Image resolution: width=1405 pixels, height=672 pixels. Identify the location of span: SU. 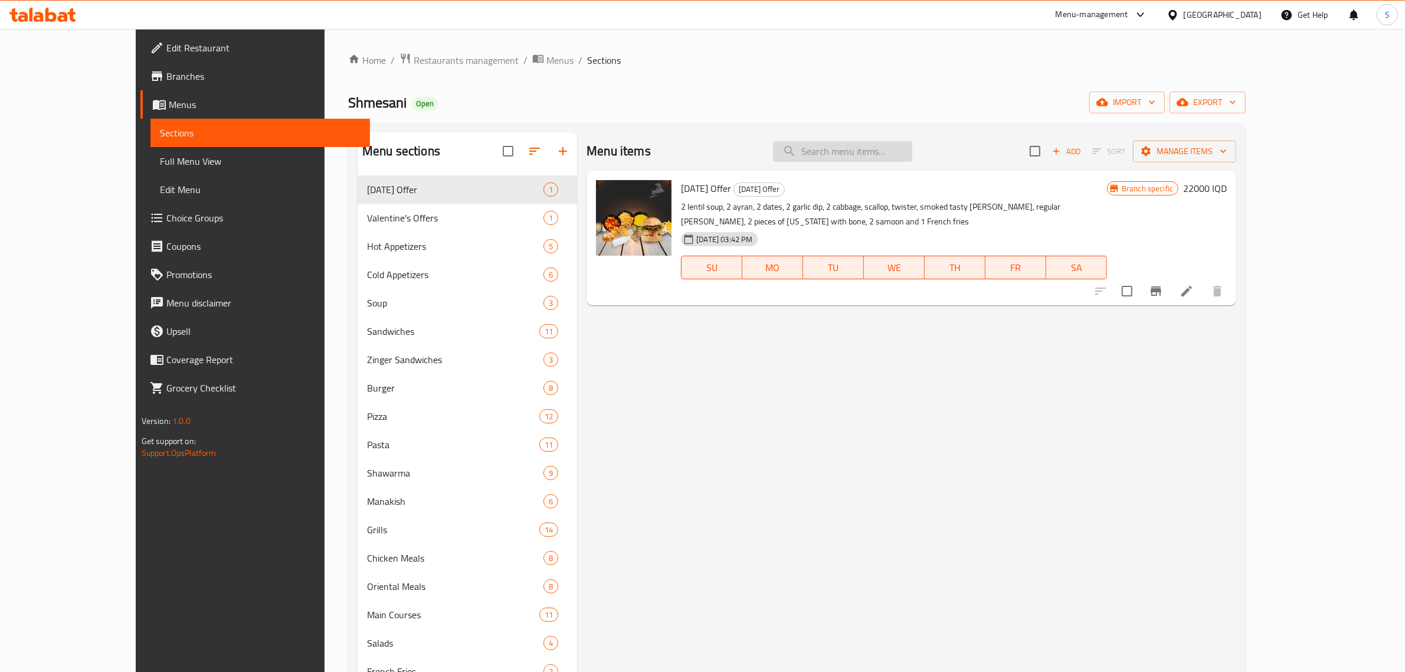
(712, 267).